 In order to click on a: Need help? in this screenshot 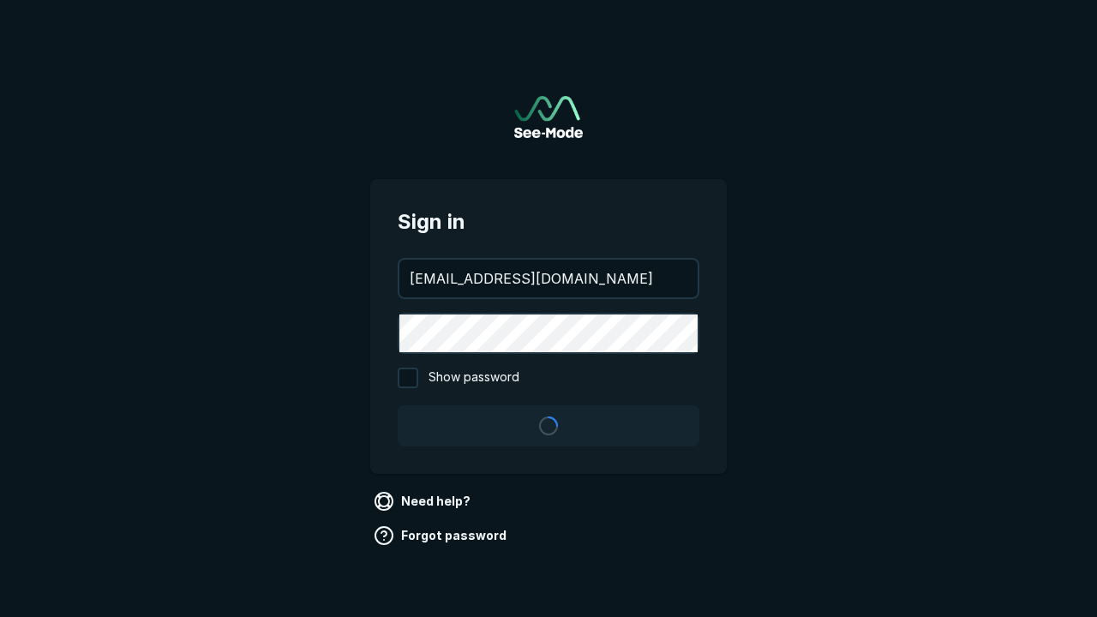, I will do `click(423, 501)`.